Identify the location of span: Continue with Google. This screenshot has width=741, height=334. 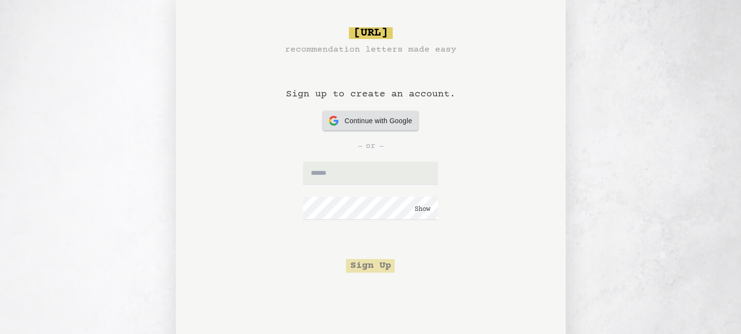
(378, 121).